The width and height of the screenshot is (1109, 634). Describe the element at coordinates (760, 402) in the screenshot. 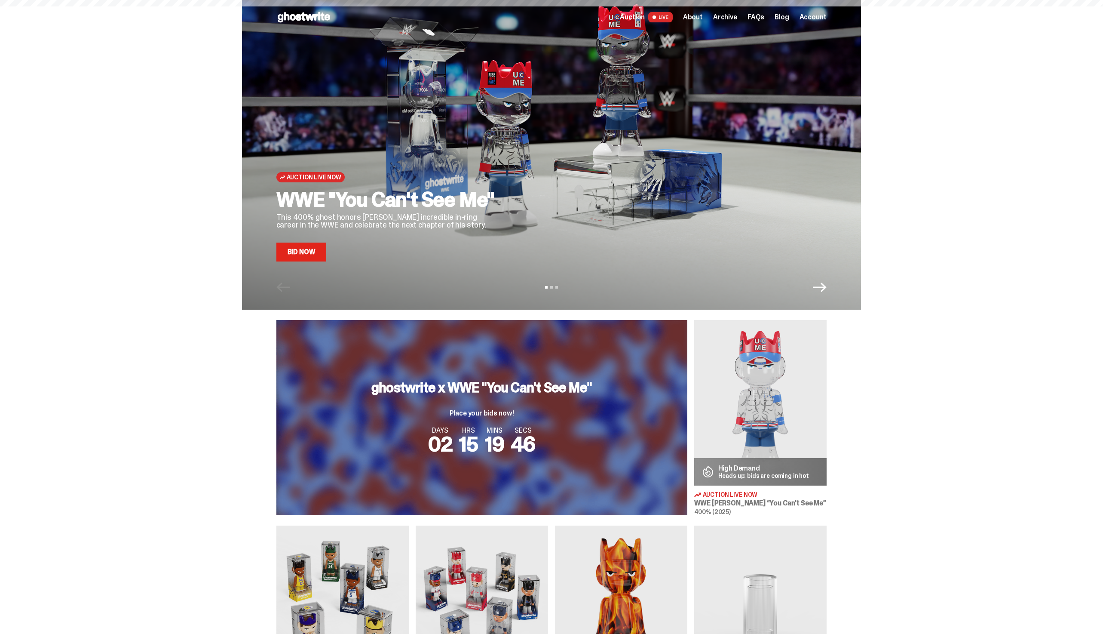

I see `img: You Can't See Me` at that location.